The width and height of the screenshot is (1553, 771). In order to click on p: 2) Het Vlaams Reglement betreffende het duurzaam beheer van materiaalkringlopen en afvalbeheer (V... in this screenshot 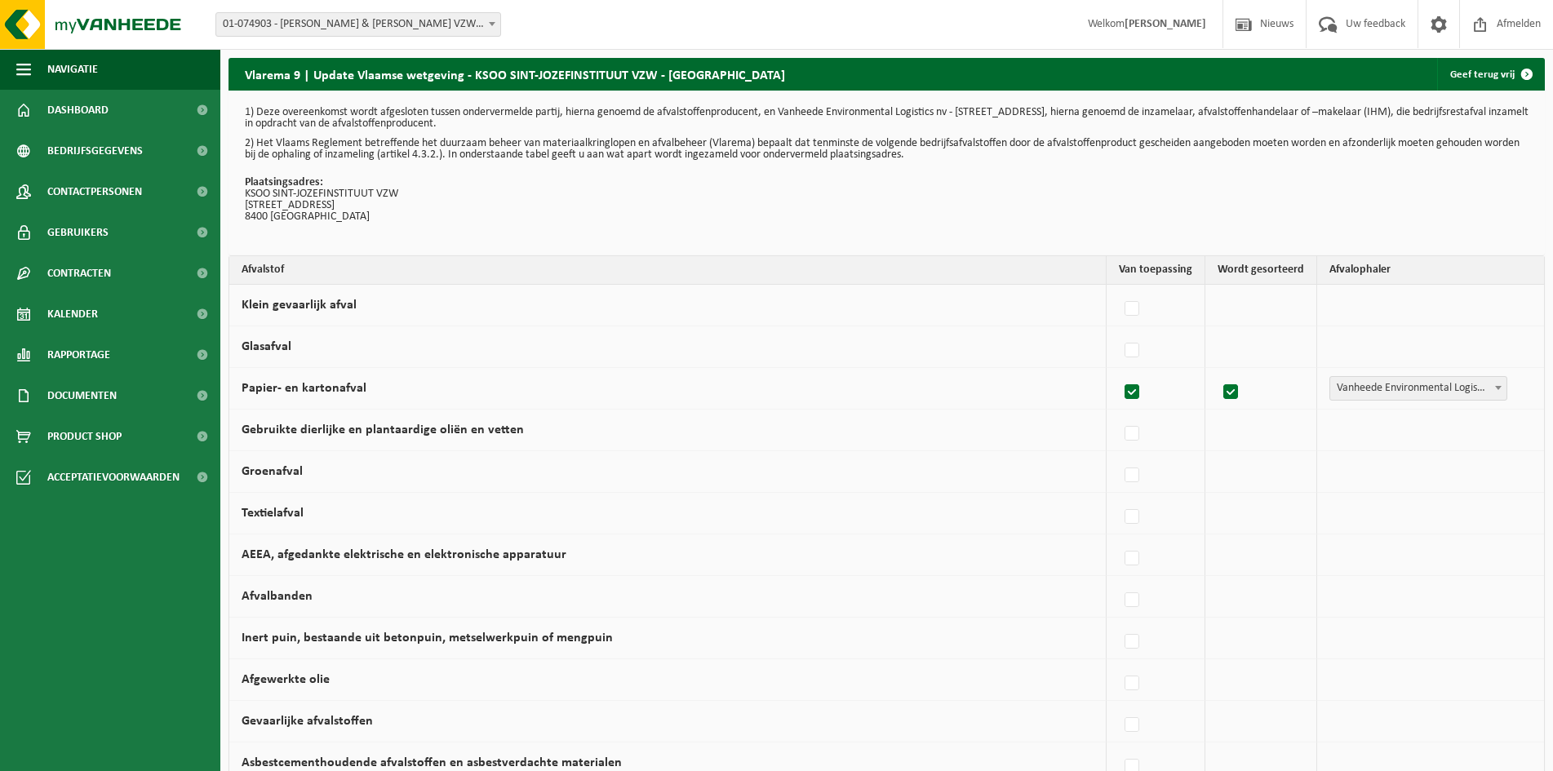, I will do `click(886, 149)`.